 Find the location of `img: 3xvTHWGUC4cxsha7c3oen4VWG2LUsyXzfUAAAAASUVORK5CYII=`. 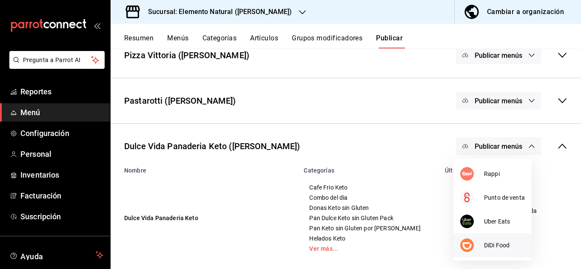

img: 3xvTHWGUC4cxsha7c3oen4VWG2LUsyXzfUAAAAASUVORK5CYII= is located at coordinates (467, 174).